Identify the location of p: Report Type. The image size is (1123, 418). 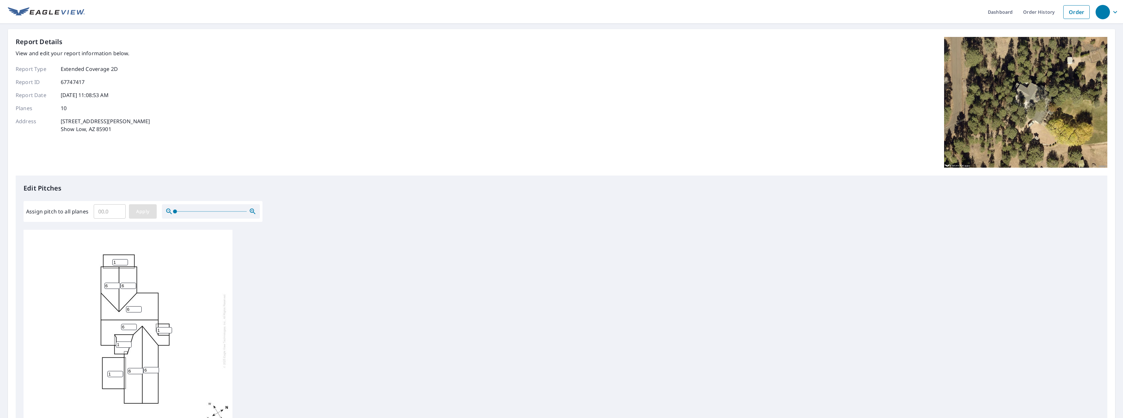
(35, 69).